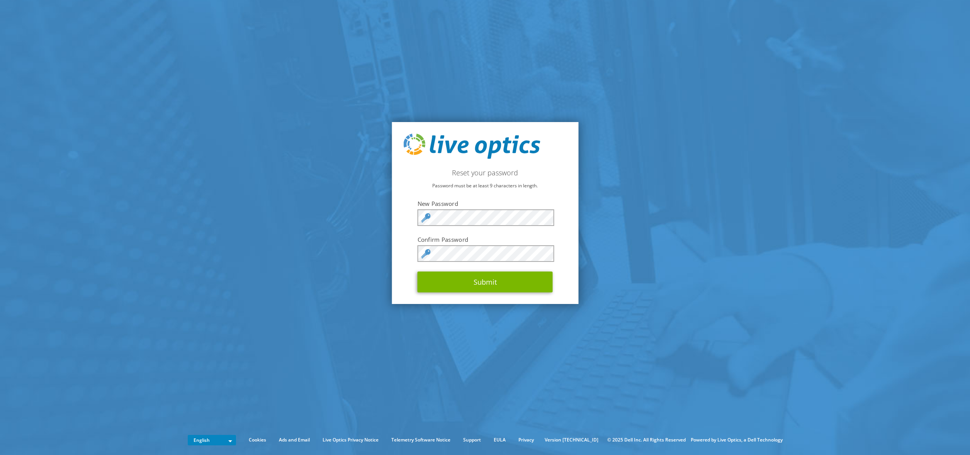  Describe the element at coordinates (351, 440) in the screenshot. I see `a: Live Optics Privacy Notice` at that location.